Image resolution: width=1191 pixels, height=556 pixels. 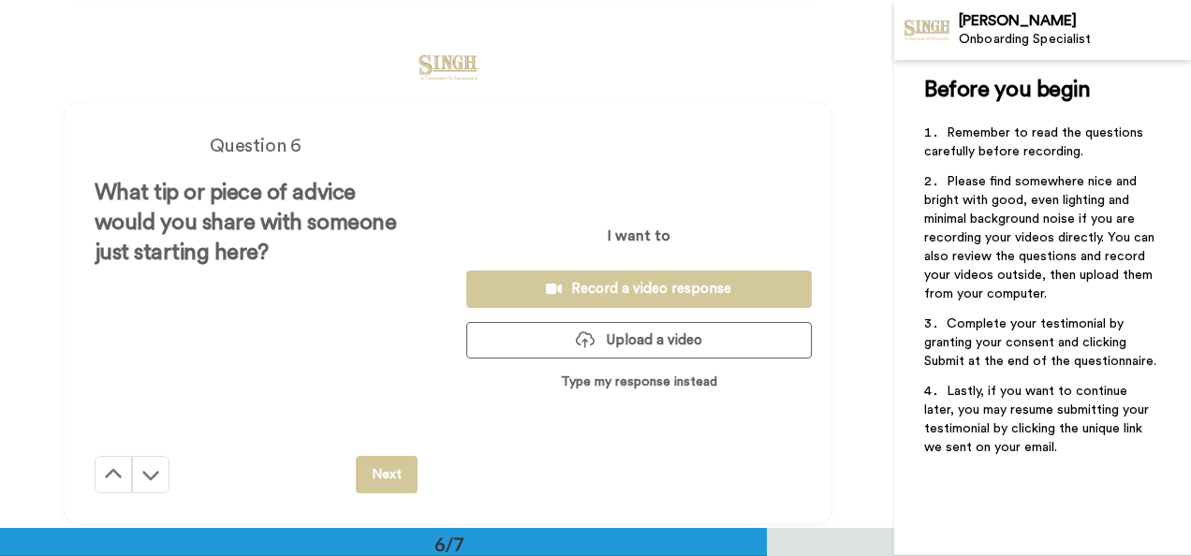 I want to click on span: Complete your testimonial by granting your consent and clicking Submit at the end of the question..., so click(x=1040, y=343).